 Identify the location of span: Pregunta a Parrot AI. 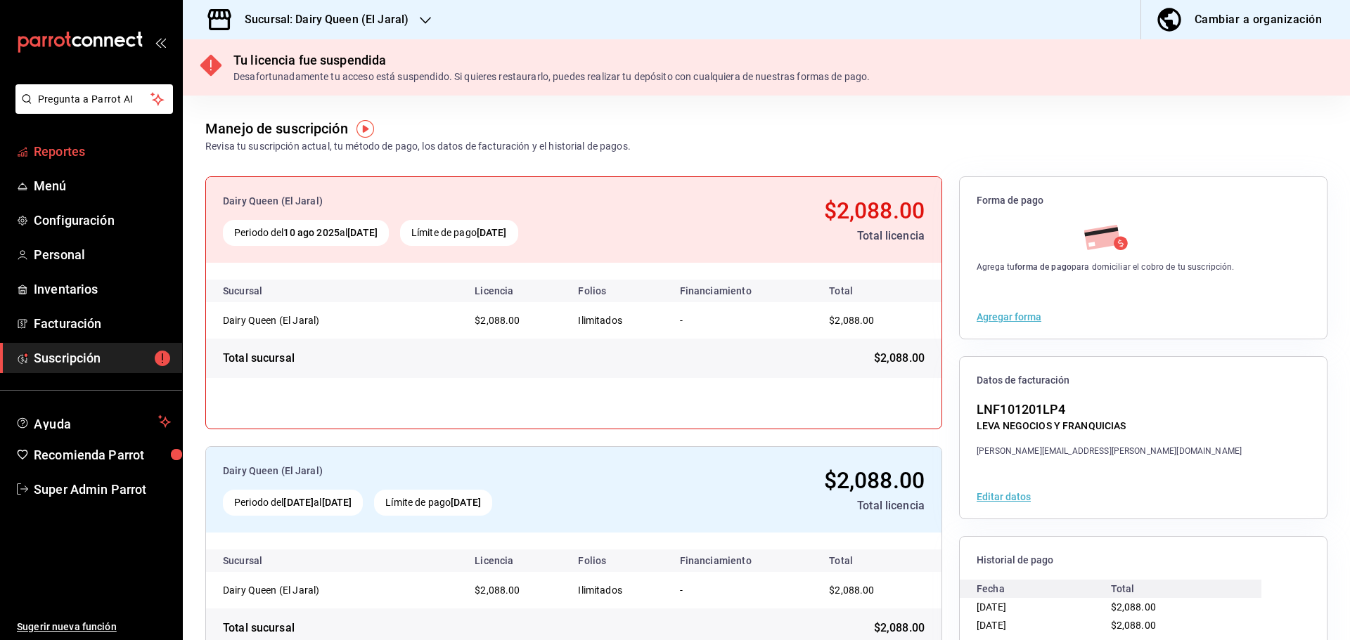
(94, 99).